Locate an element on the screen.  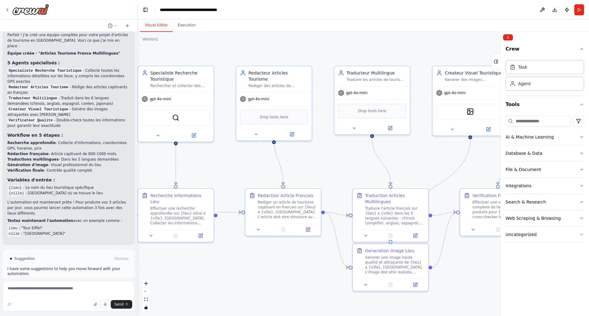
nav: breadcrumb is located at coordinates (196, 10).